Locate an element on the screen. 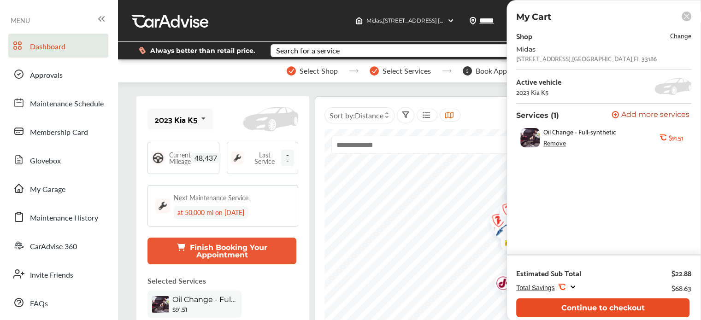 The height and width of the screenshot is (320, 701). div: Estimated Sub Total is located at coordinates (548, 273).